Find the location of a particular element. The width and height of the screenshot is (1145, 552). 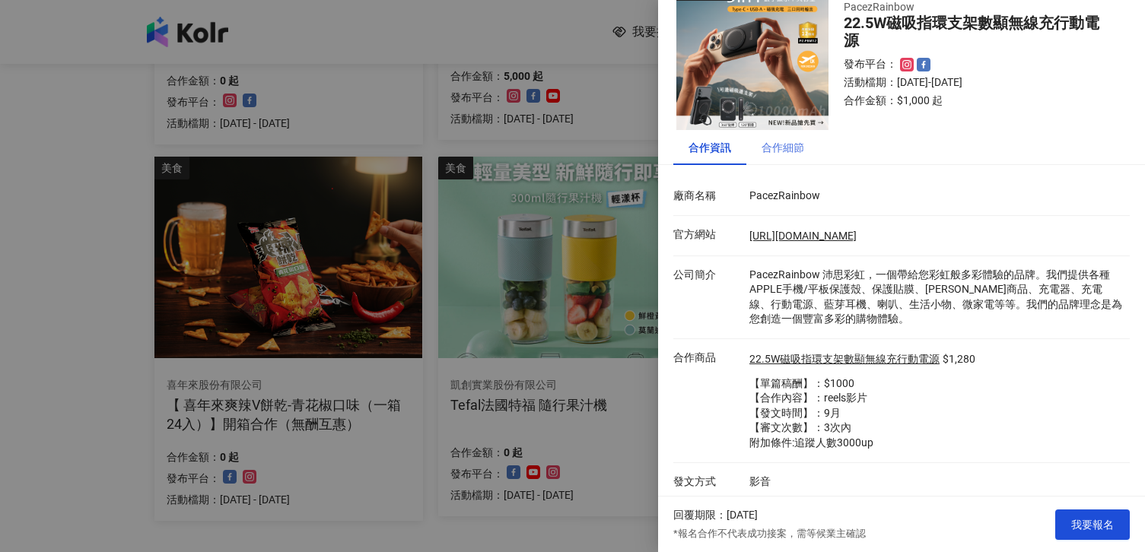

div: 合作細節 is located at coordinates (783, 148).